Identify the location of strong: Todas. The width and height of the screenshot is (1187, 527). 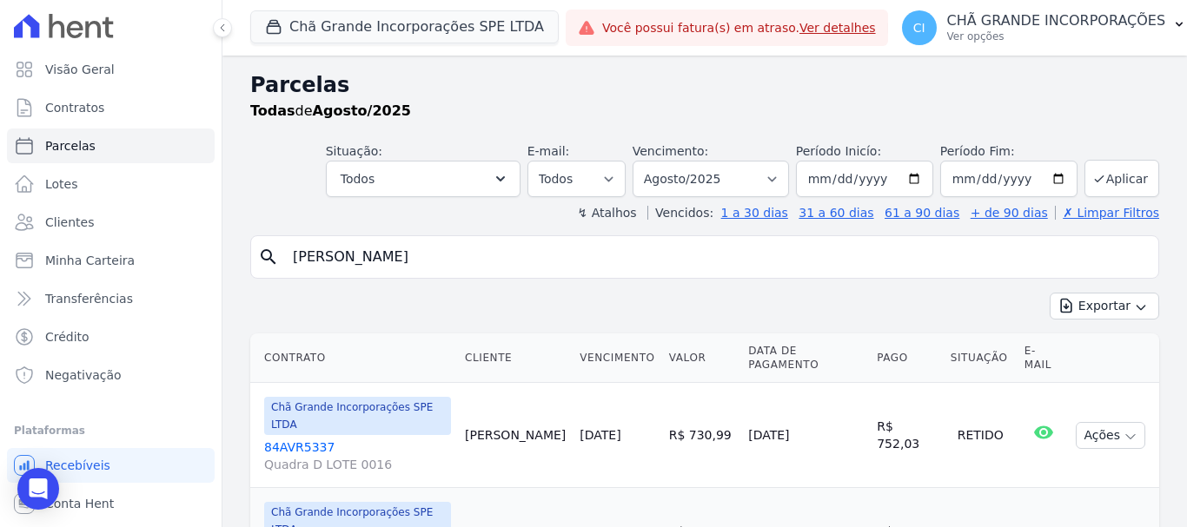
(273, 110).